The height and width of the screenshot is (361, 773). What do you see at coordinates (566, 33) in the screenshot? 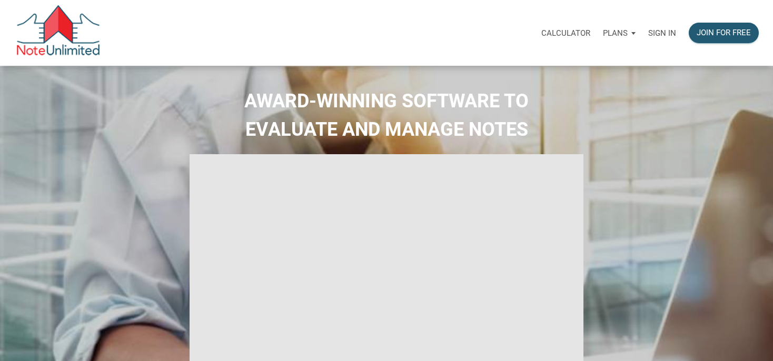
I see `a: Calculator` at bounding box center [566, 33].